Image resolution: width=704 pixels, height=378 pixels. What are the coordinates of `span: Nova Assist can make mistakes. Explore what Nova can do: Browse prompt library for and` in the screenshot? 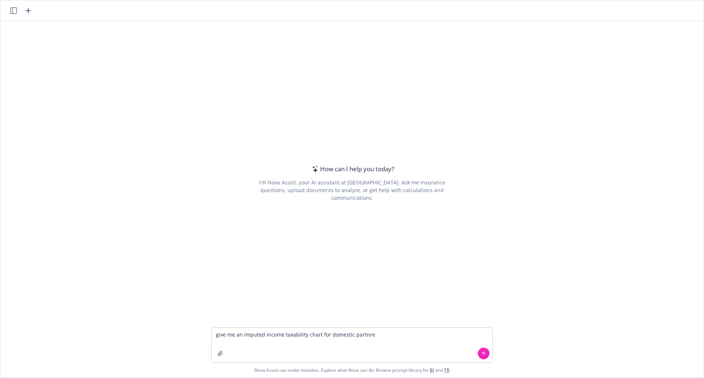 It's located at (352, 370).